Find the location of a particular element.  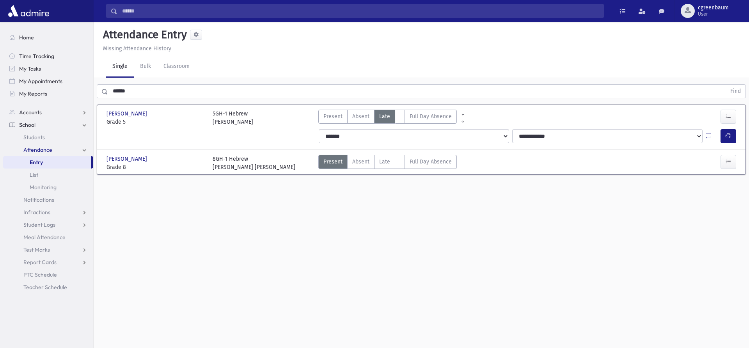

a: Students is located at coordinates (48, 137).